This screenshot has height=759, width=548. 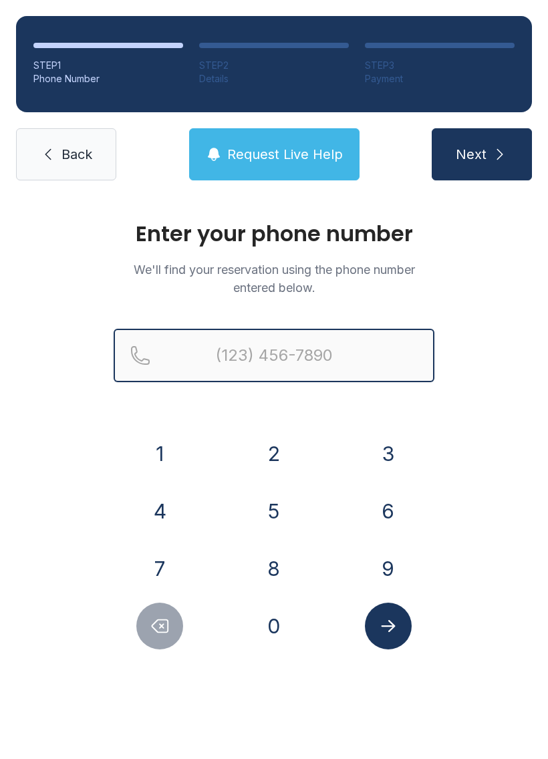 What do you see at coordinates (274, 454) in the screenshot?
I see `button: 2` at bounding box center [274, 454].